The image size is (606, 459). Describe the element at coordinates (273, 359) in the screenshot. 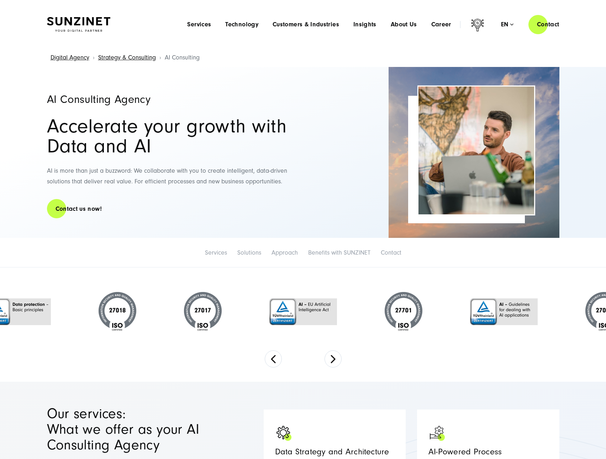

I see `button: Previous` at that location.